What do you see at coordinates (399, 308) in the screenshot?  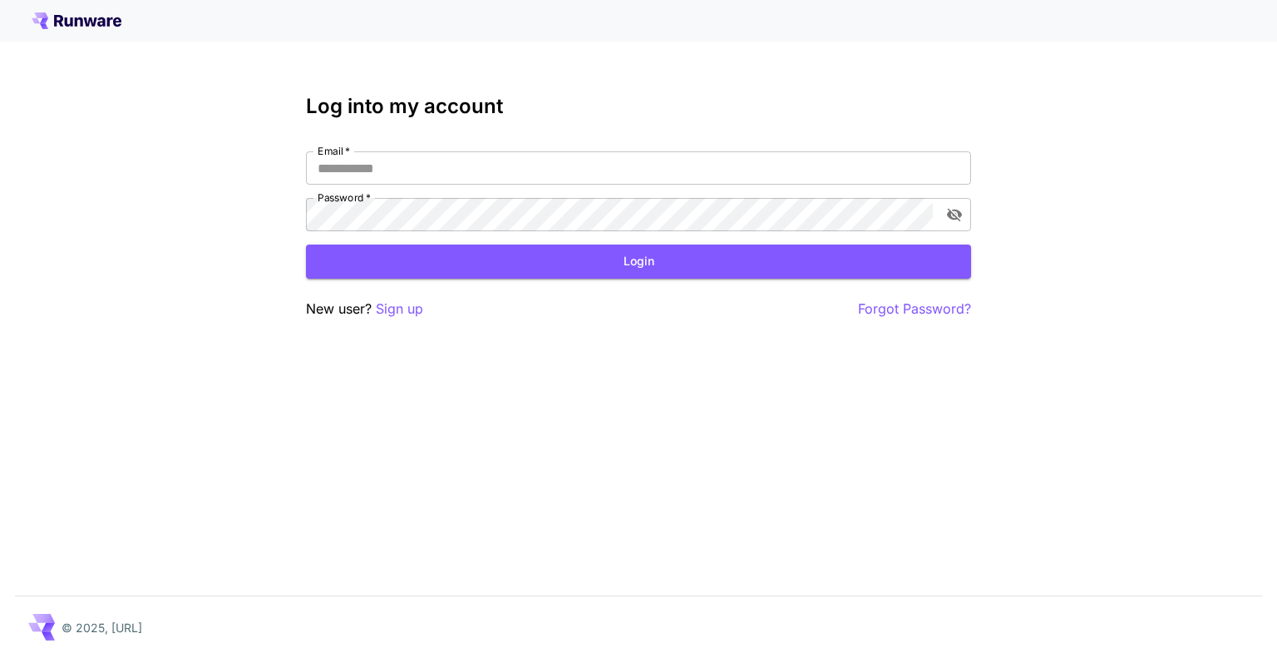 I see `p: Sign up` at bounding box center [399, 308].